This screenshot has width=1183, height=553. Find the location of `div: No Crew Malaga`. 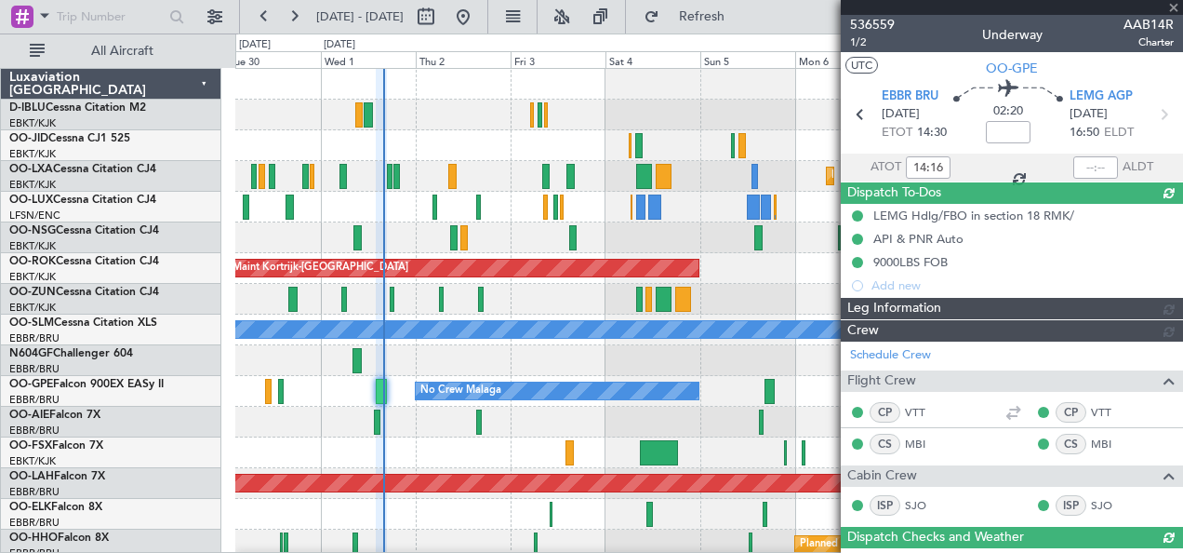

div: No Crew Malaga is located at coordinates (461, 391).